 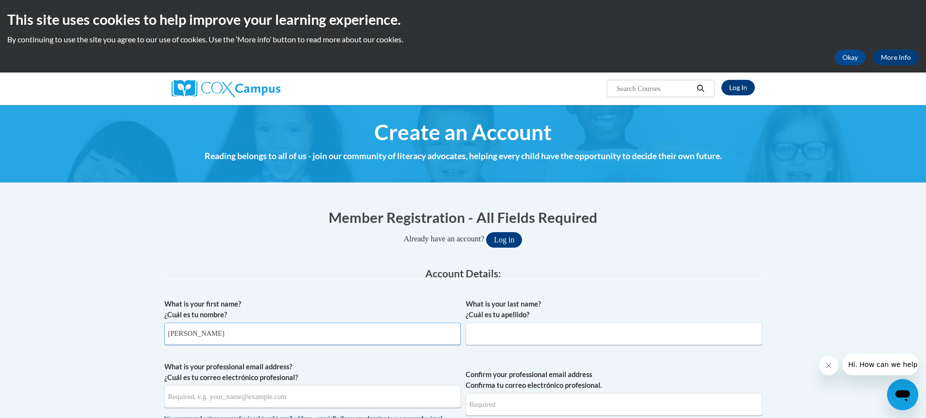 What do you see at coordinates (42, 11) in the screenshot?
I see `span: Hi. How can we help?` at bounding box center [42, 11].